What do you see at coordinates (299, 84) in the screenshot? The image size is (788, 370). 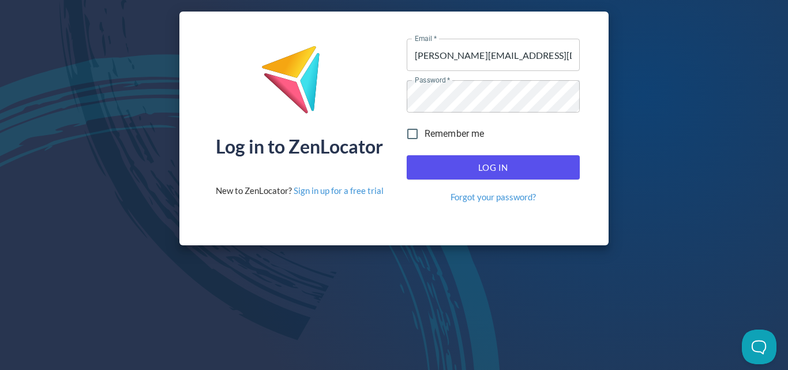 I see `img: ZenLocator` at bounding box center [299, 84].